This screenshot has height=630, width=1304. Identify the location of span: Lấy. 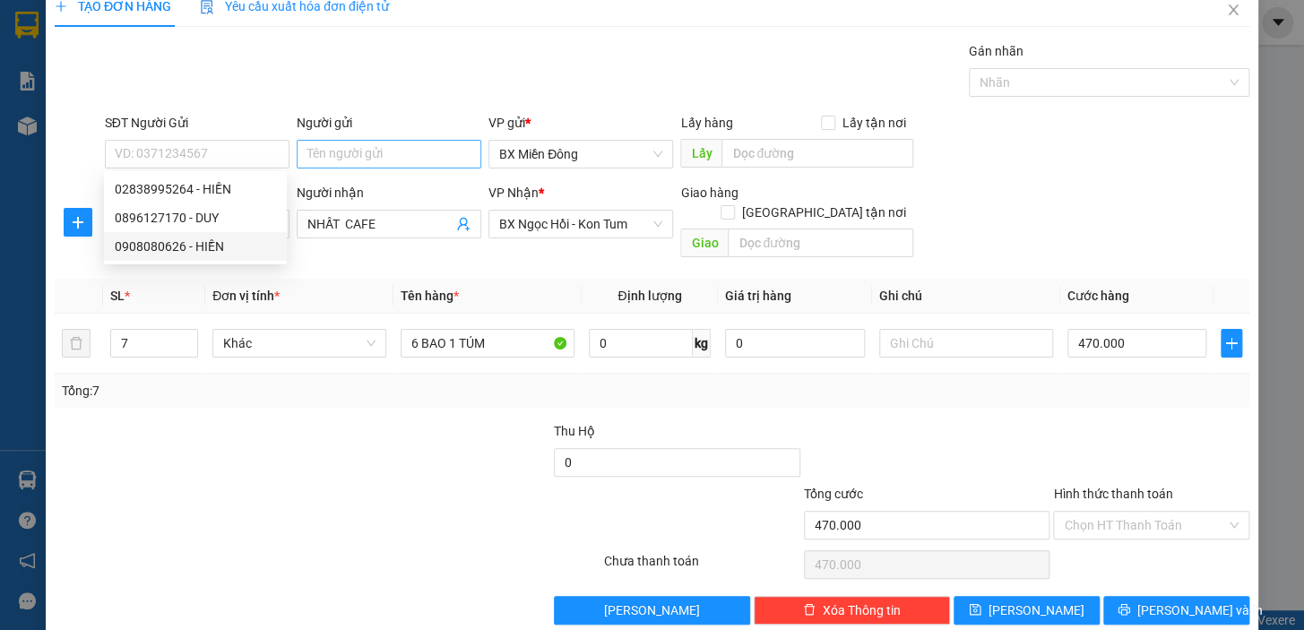
(701, 153).